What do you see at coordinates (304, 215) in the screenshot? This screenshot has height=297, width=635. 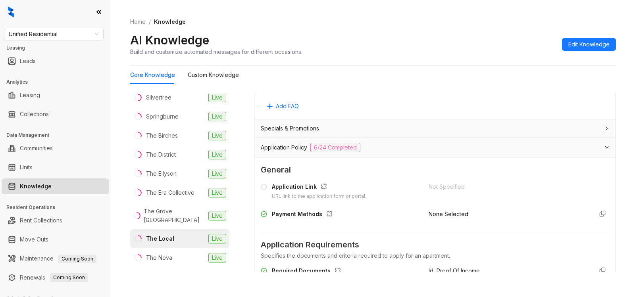 I see `div: Payment Methods` at bounding box center [304, 215].